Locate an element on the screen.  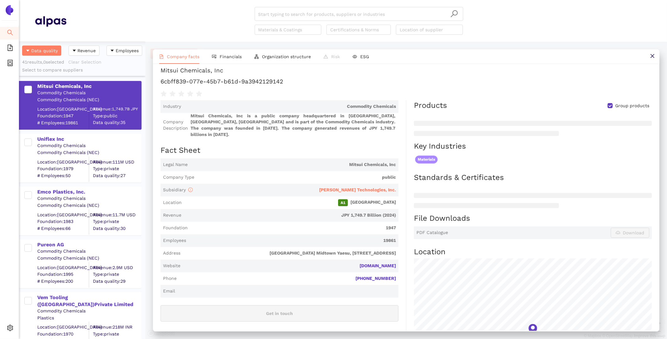
img: Logo is located at coordinates (9, 10).